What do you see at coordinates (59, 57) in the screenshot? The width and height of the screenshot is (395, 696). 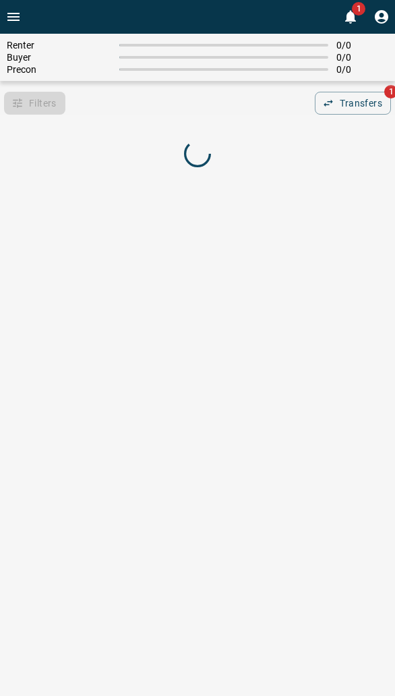 I see `span: Buyer` at bounding box center [59, 57].